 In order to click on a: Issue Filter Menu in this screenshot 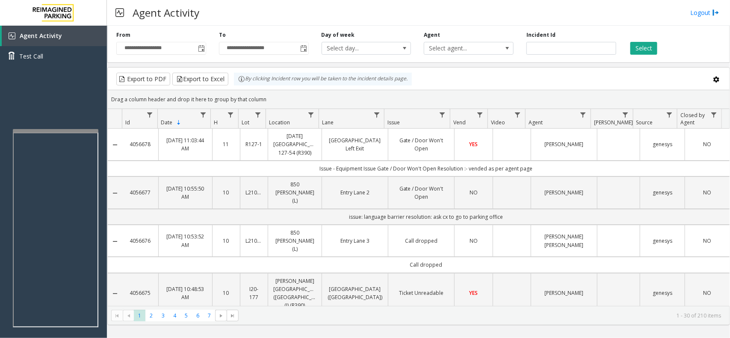, I will do `click(442, 115)`.